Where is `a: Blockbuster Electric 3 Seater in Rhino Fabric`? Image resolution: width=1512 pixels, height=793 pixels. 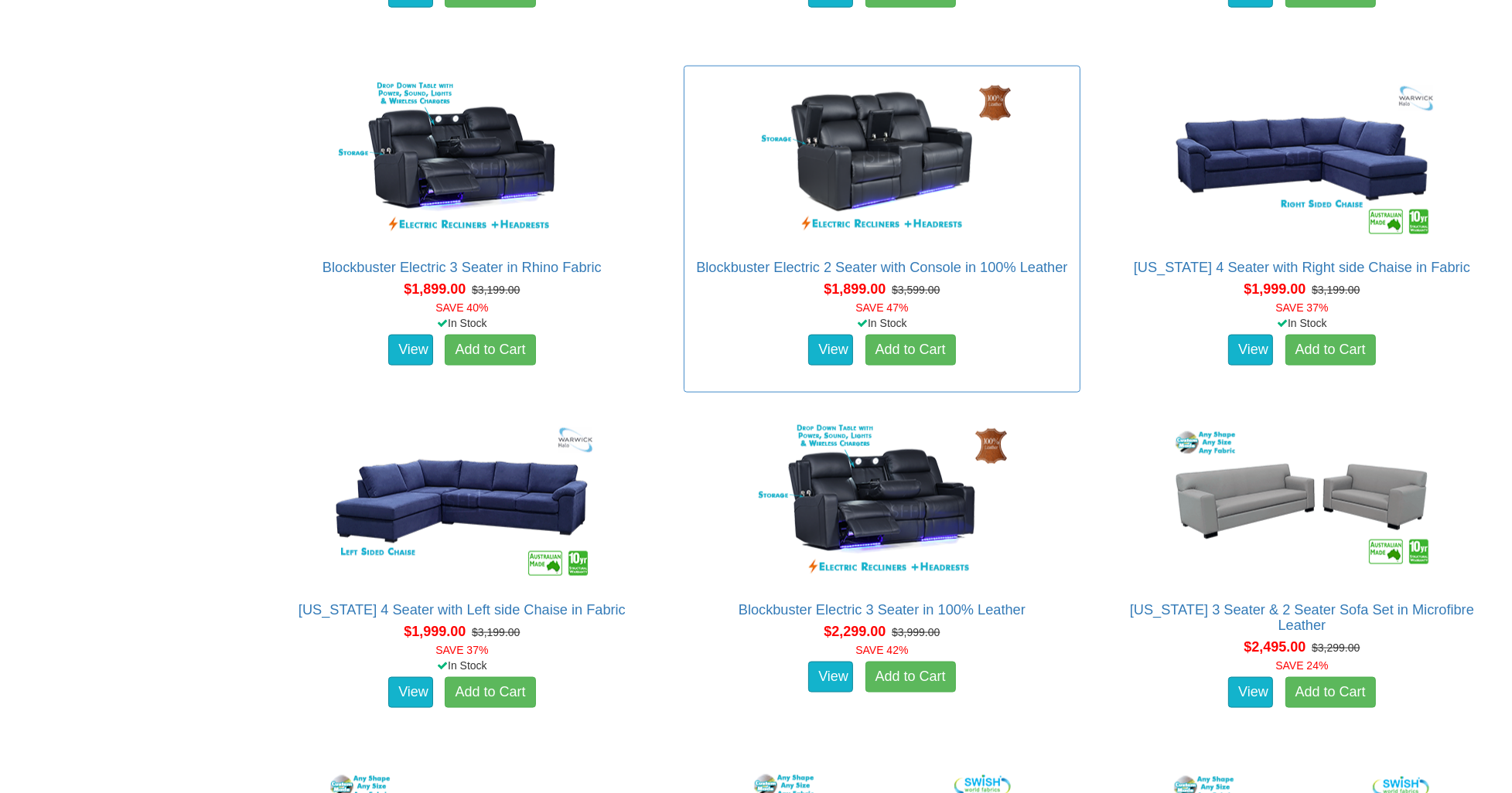
a: Blockbuster Electric 3 Seater in Rhino Fabric is located at coordinates (462, 267).